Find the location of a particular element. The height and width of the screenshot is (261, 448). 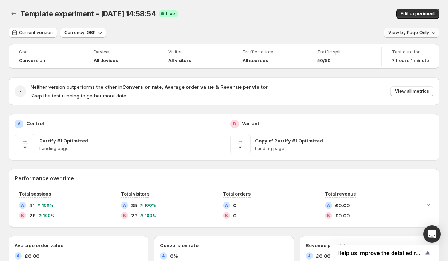

span: 50/50 is located at coordinates (324, 61).